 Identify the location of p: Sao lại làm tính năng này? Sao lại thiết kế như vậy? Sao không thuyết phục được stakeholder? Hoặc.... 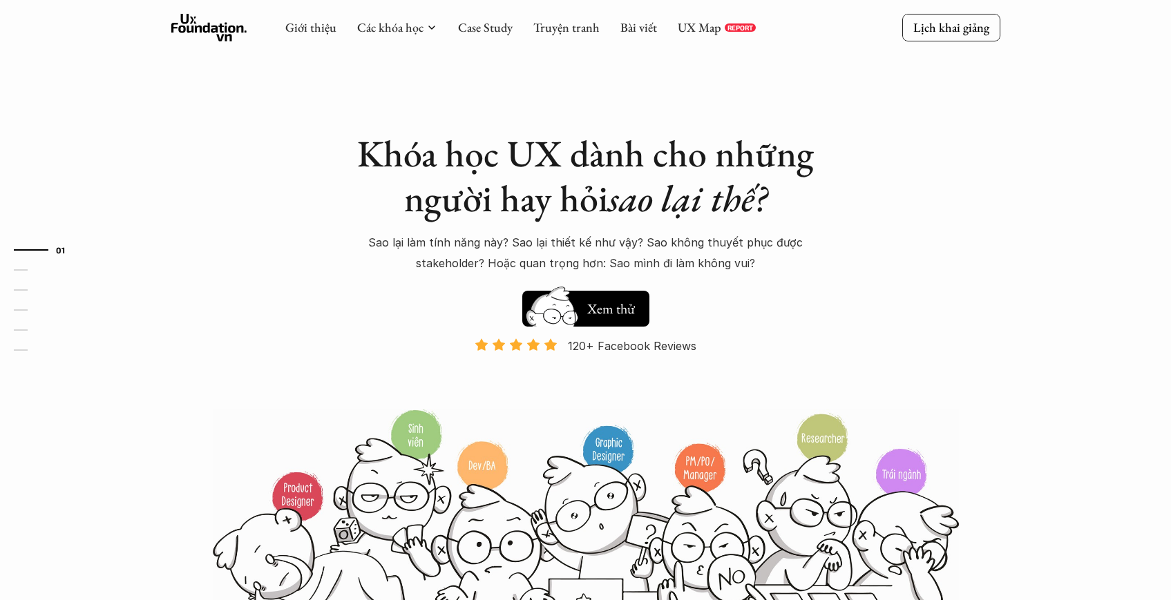
(586, 253).